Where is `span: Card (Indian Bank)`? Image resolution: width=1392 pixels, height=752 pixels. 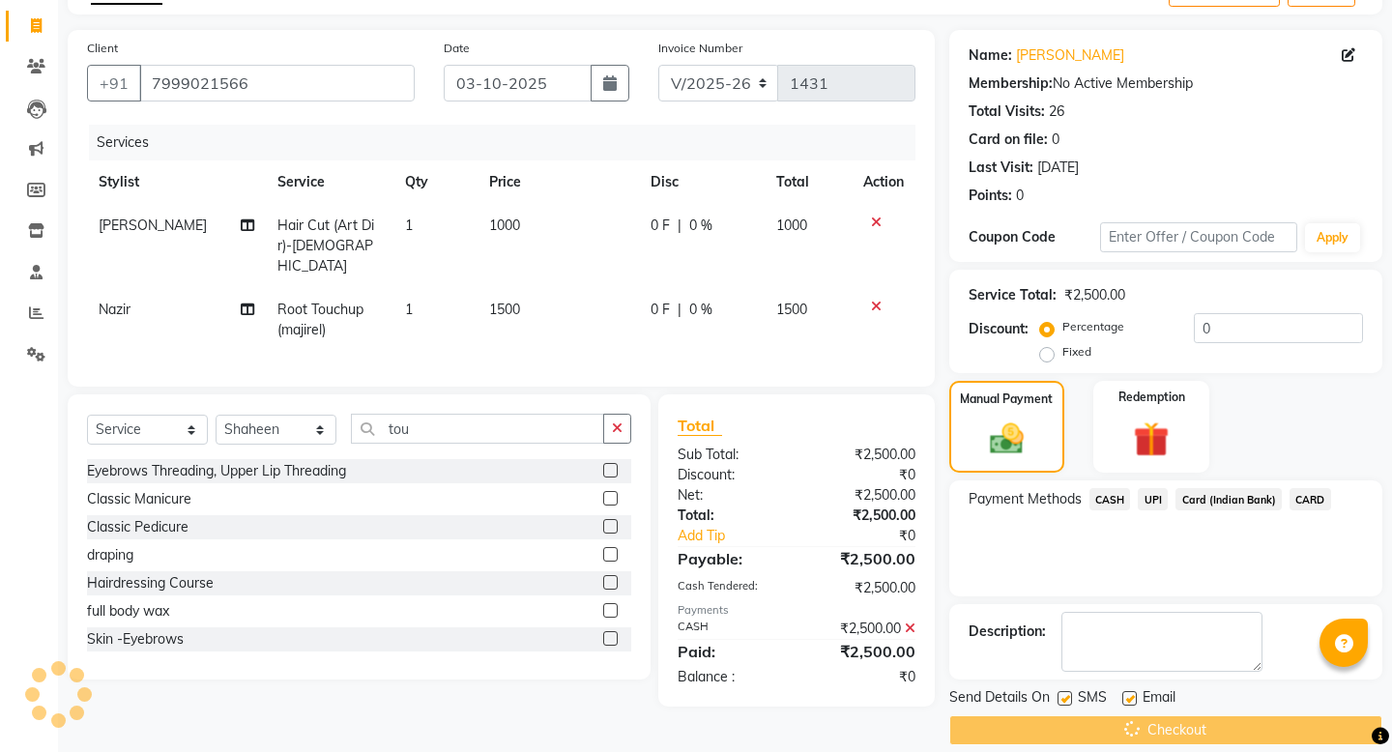
span: Card (Indian Bank) is located at coordinates (1228, 499).